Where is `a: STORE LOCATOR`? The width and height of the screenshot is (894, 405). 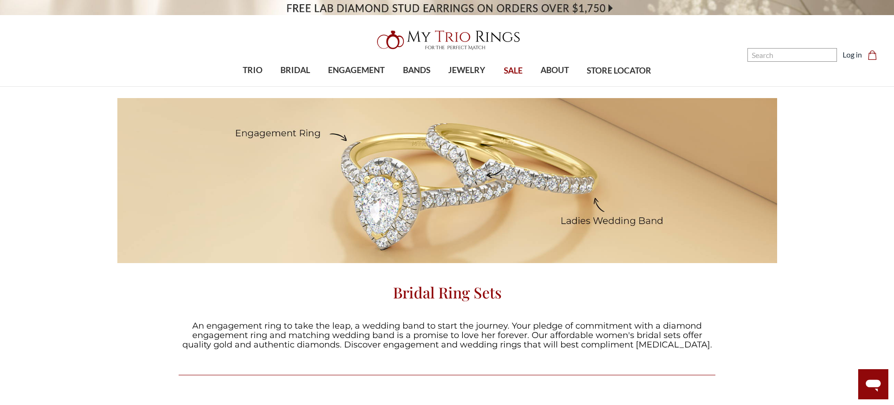 a: STORE LOCATOR is located at coordinates (619, 71).